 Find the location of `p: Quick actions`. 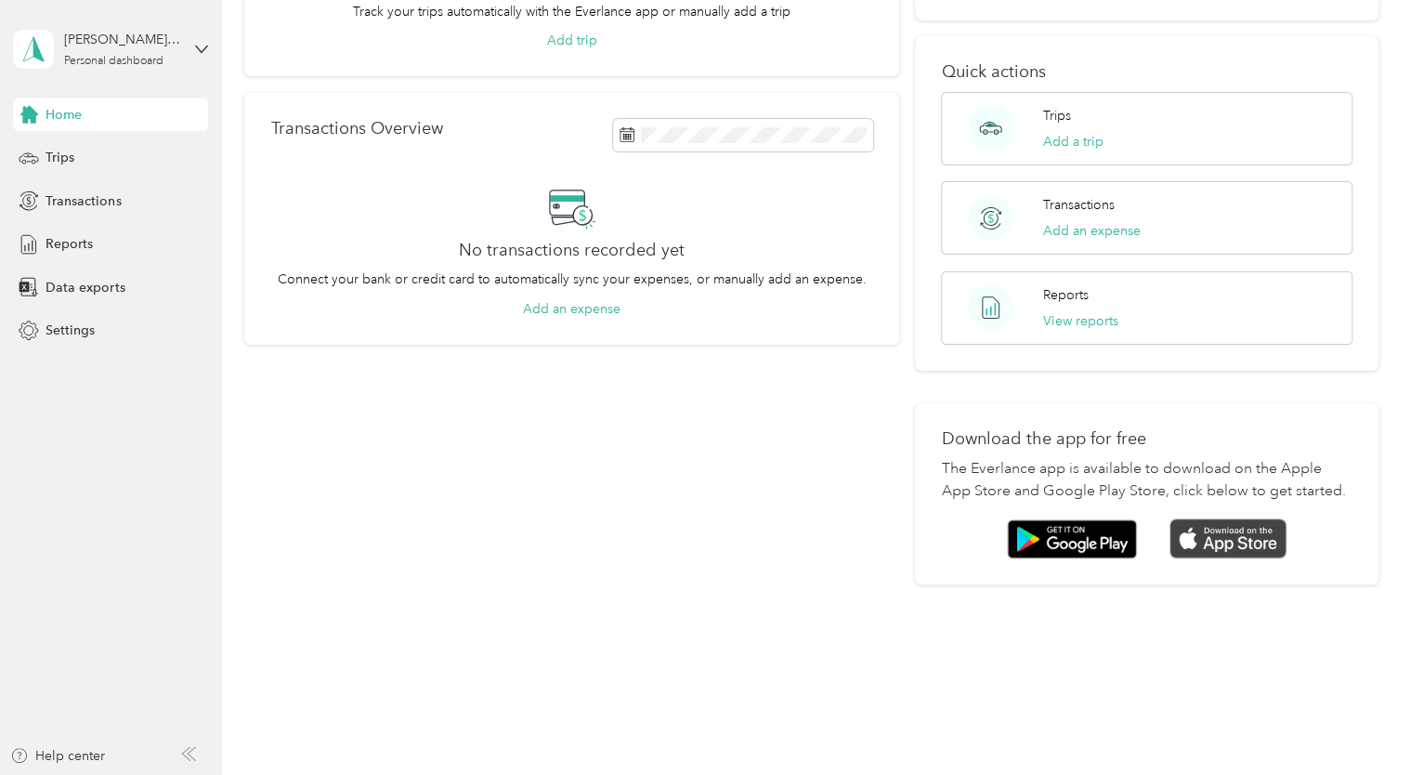

p: Quick actions is located at coordinates (1146, 72).